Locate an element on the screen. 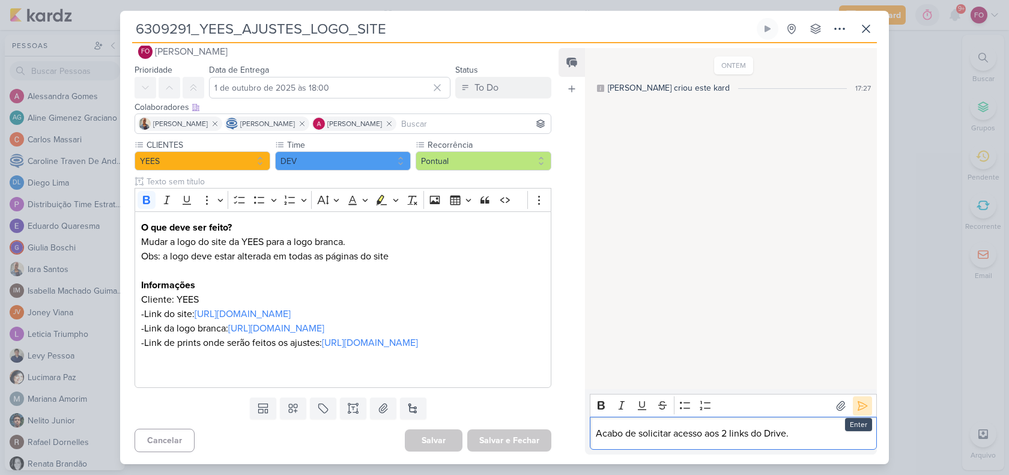 The width and height of the screenshot is (1009, 475). p: -Link de prints onde serão feitos os ajustes: is located at coordinates (343, 343).